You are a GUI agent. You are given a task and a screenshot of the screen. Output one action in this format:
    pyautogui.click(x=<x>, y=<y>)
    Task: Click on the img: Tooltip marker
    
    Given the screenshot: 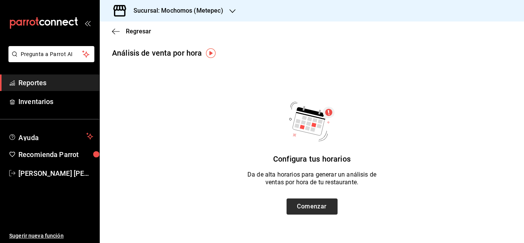 What is the action you would take?
    pyautogui.click(x=211, y=53)
    